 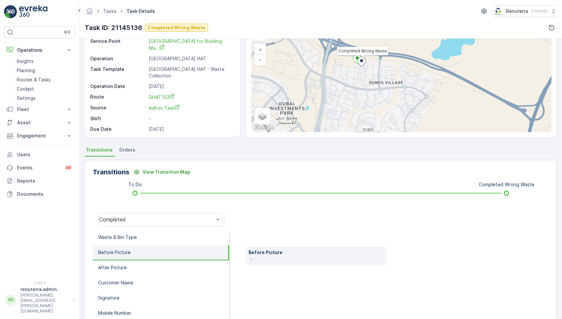 I want to click on p: Shift, so click(x=118, y=118).